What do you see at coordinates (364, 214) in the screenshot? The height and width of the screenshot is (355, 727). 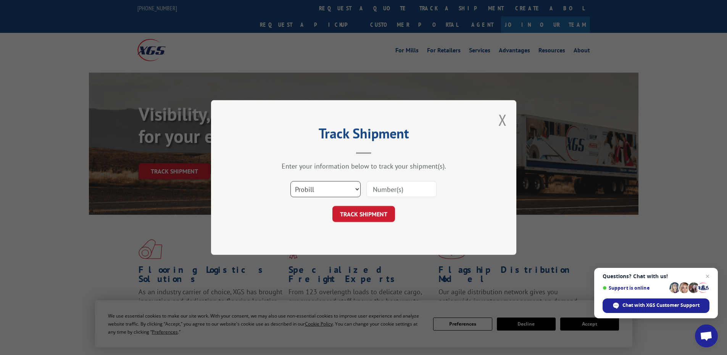 I see `button: TRACK SHIPMENT` at bounding box center [364, 214].